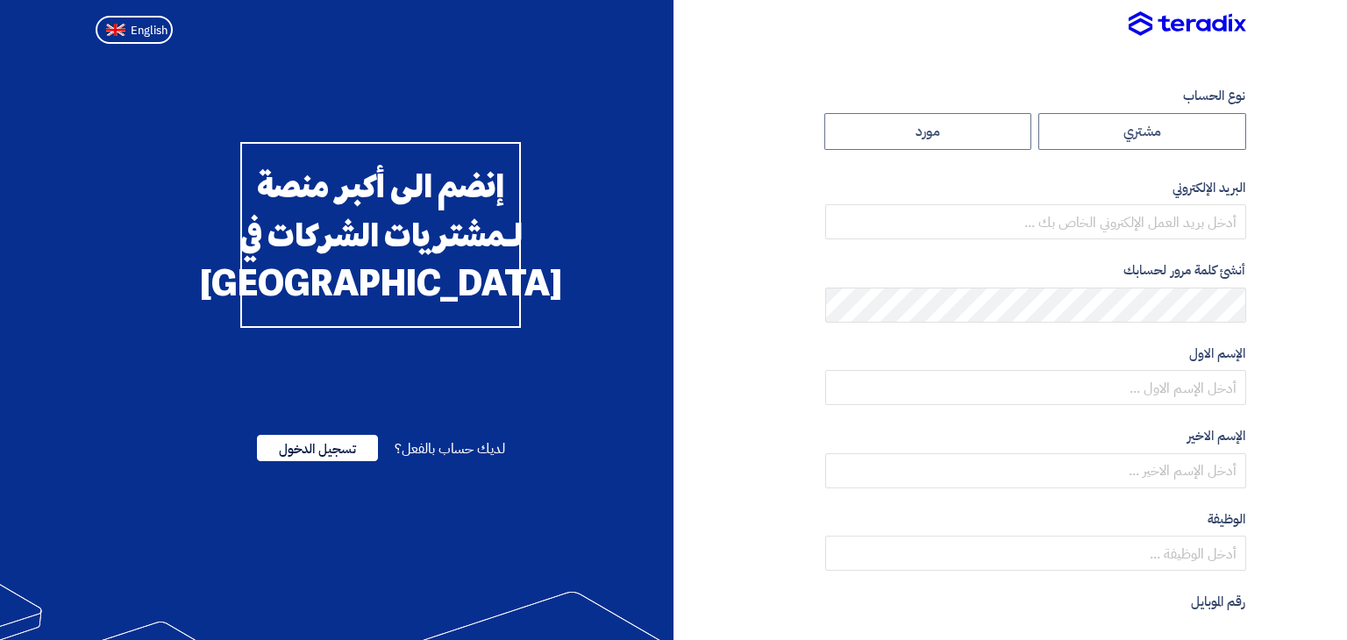  What do you see at coordinates (1035, 353) in the screenshot?
I see `label: الإسم الاول` at bounding box center [1035, 353].